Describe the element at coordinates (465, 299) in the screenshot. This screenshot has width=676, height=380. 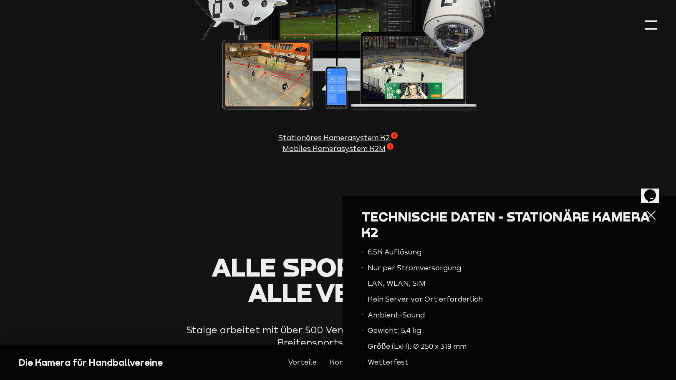
I see `li: Kein Server vor Ort erforderlich` at that location.